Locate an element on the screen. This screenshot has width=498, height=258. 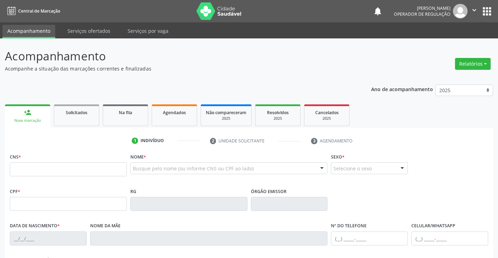
a: Central de Marcação is located at coordinates (32, 11).